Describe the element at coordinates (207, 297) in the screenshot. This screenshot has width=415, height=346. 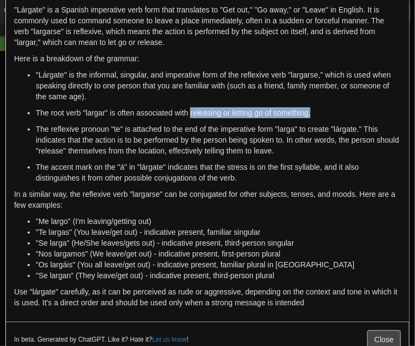
I see `p: Use "lárgate" carefully, as it can be perceived as rude or aggressive, depending on the context a...` at that location.